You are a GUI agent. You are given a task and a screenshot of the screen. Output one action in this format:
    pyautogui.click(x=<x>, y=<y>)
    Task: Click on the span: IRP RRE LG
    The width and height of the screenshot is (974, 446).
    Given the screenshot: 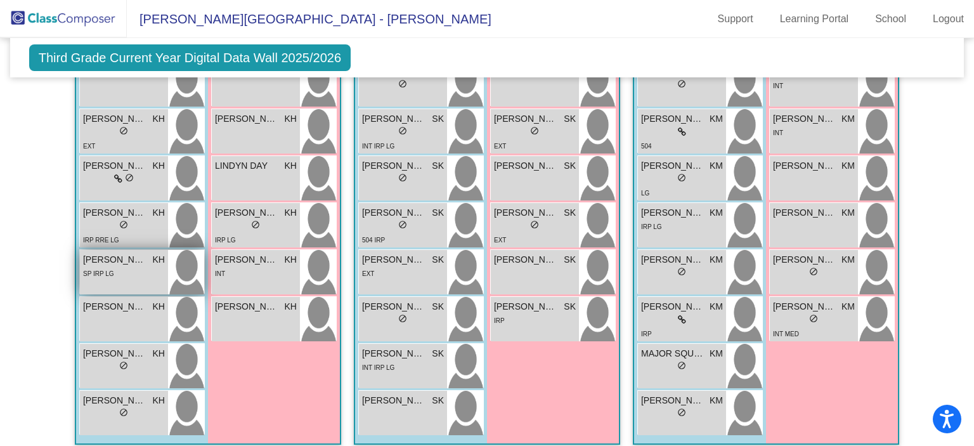 What is the action you would take?
    pyautogui.click(x=101, y=240)
    